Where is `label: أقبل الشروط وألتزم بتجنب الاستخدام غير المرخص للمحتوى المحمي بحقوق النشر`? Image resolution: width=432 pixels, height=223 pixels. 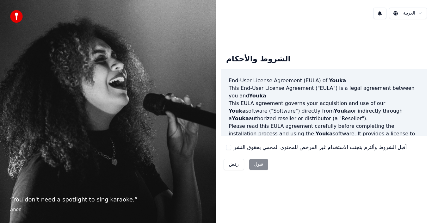 label: أقبل الشروط وألتزم بتجنب الاستخدام غير المرخص للمحتوى المحمي بحقوق النشر is located at coordinates (320, 147).